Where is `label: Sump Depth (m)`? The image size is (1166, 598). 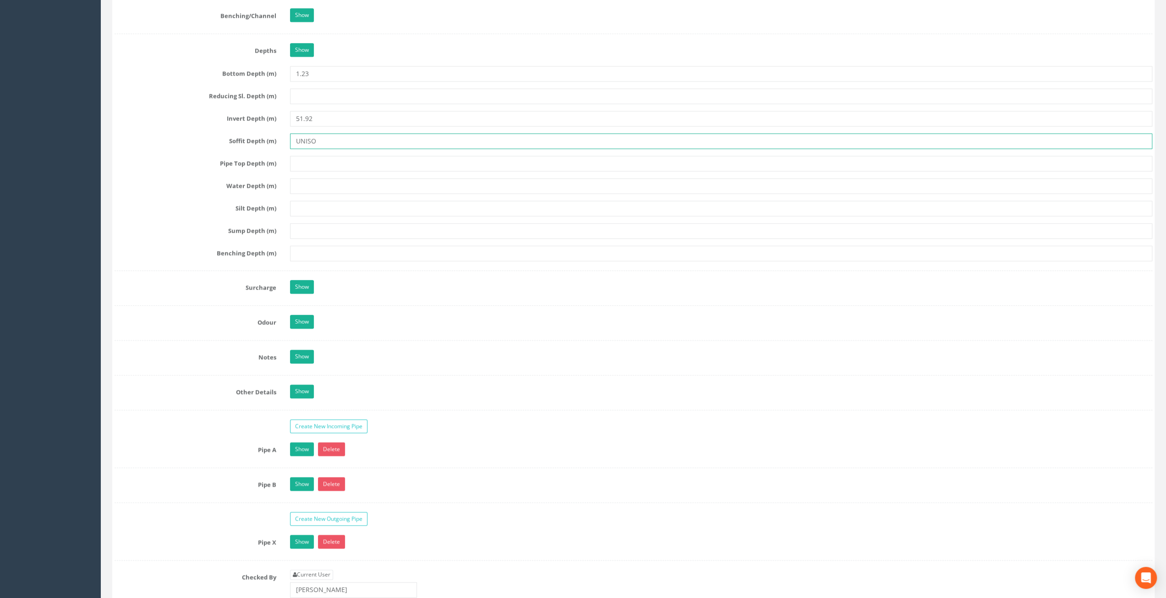
label: Sump Depth (m) is located at coordinates (195, 229).